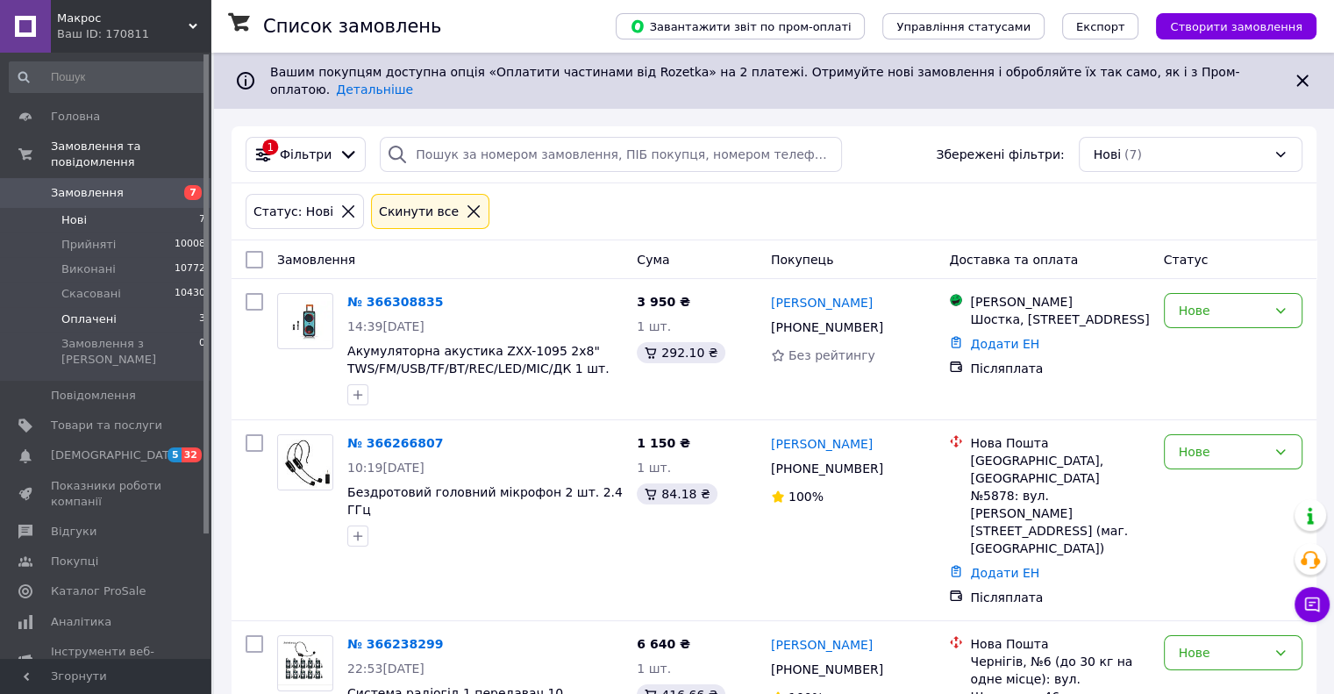  What do you see at coordinates (133, 34) in the screenshot?
I see `div: Ваш ID: 170811` at bounding box center [133, 34].